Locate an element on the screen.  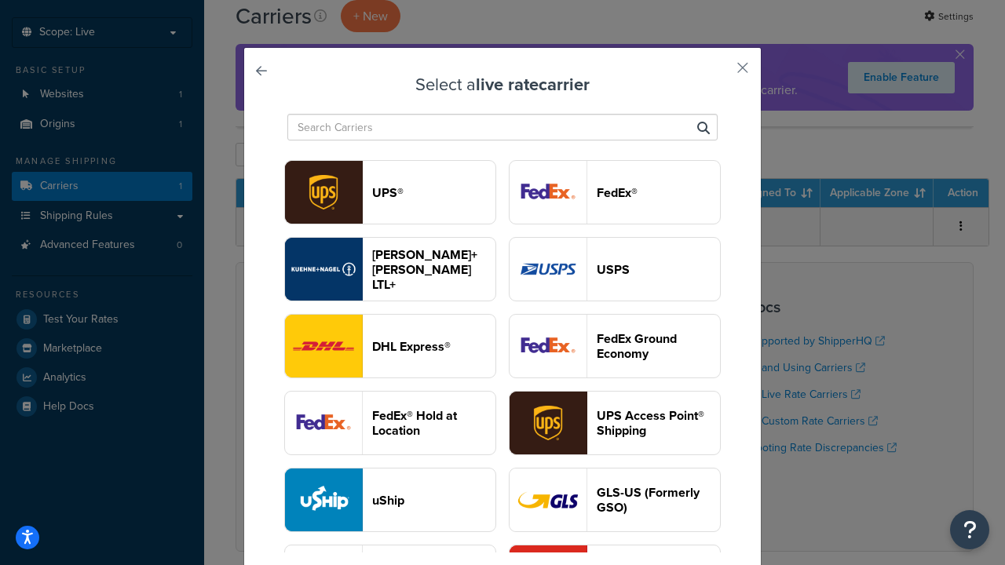
header: FedEx® Hold at Location is located at coordinates (433, 423).